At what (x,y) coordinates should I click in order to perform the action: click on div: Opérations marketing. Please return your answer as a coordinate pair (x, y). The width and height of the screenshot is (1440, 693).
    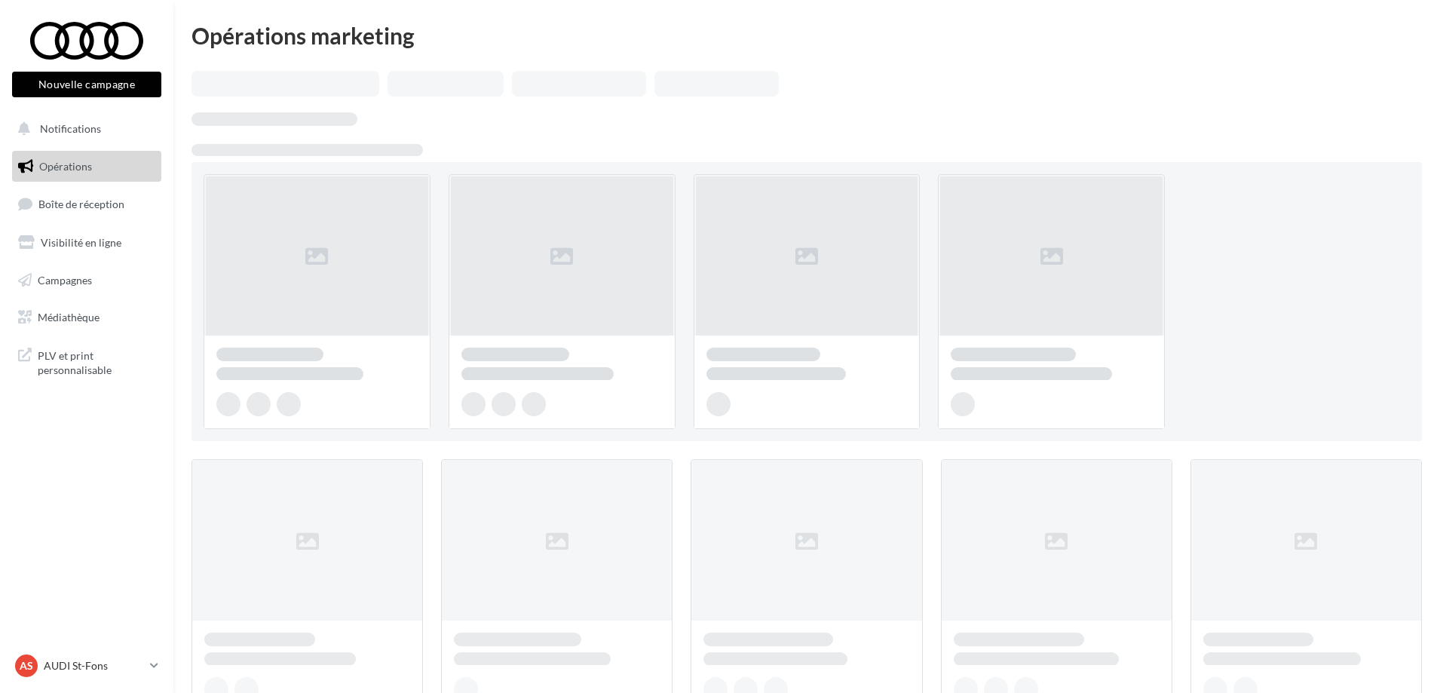
    Looking at the image, I should click on (807, 35).